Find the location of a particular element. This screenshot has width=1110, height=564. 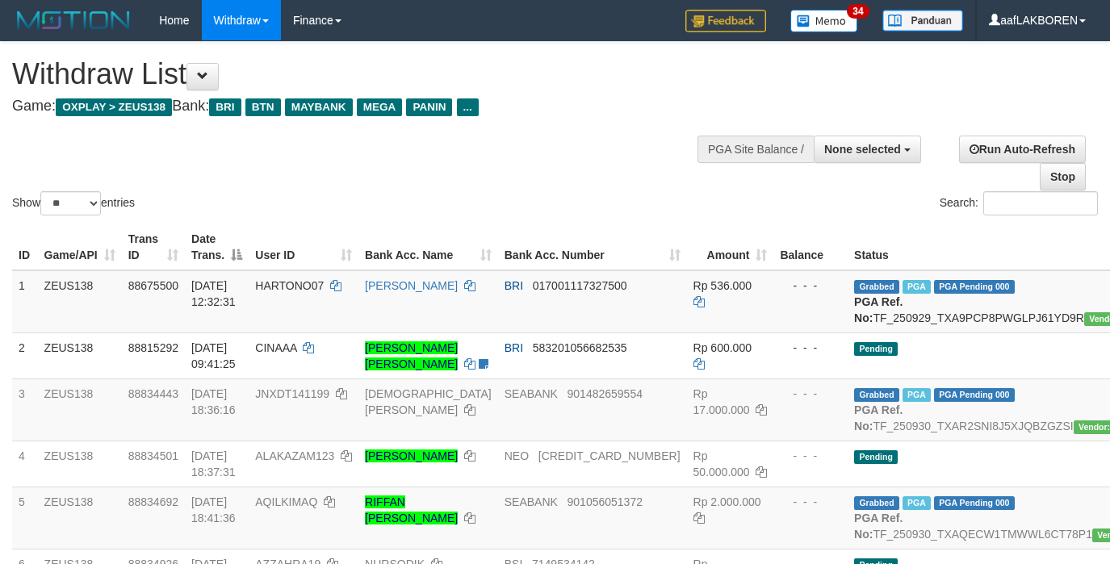

td: 2 is located at coordinates (25, 355).